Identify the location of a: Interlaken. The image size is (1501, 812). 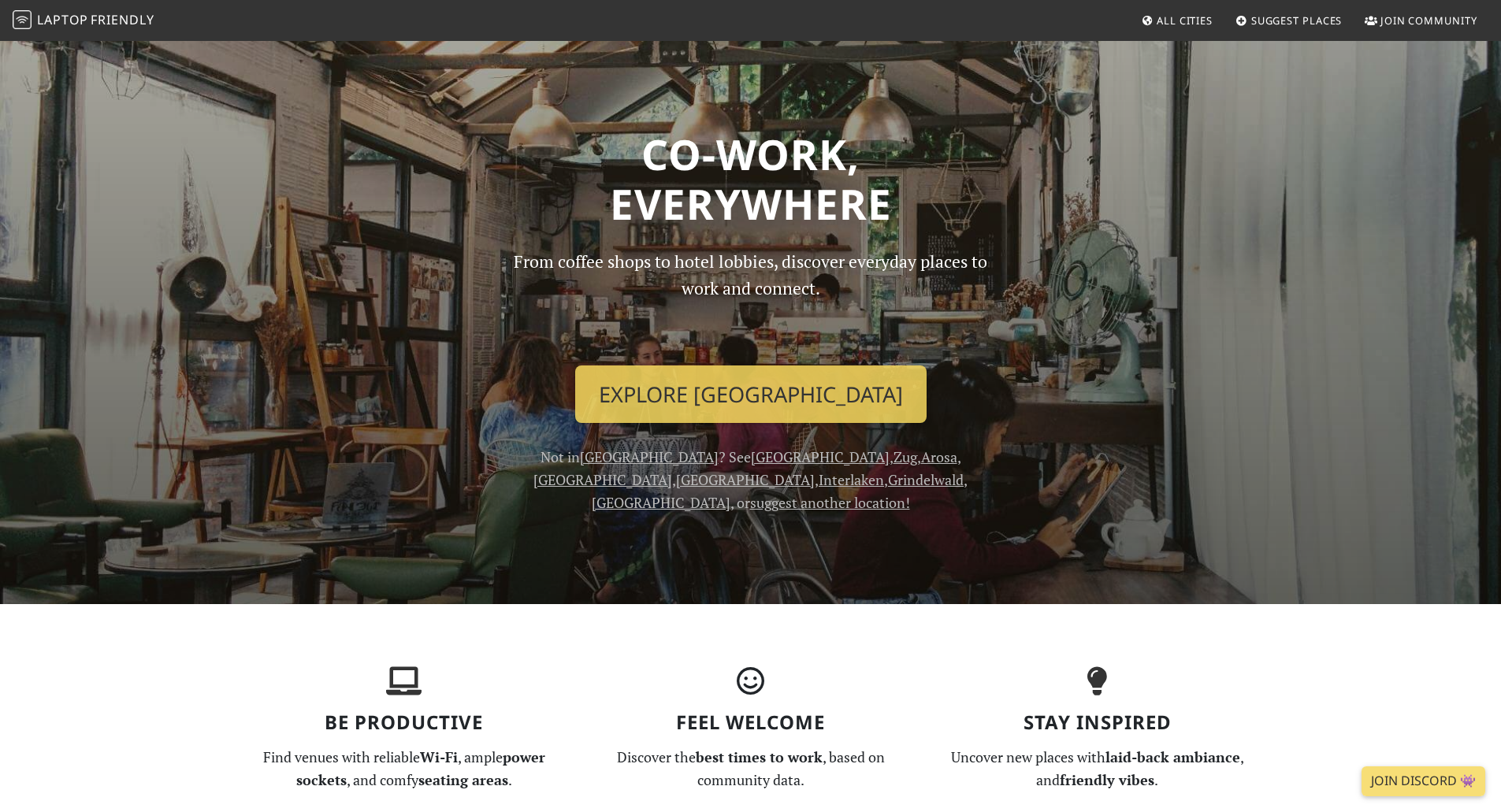
(851, 479).